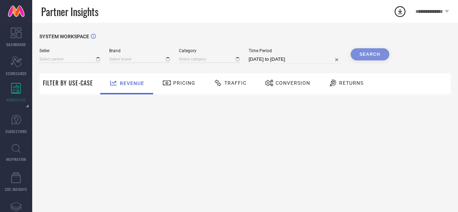  Describe the element at coordinates (139, 59) in the screenshot. I see `input: Select brand` at that location.